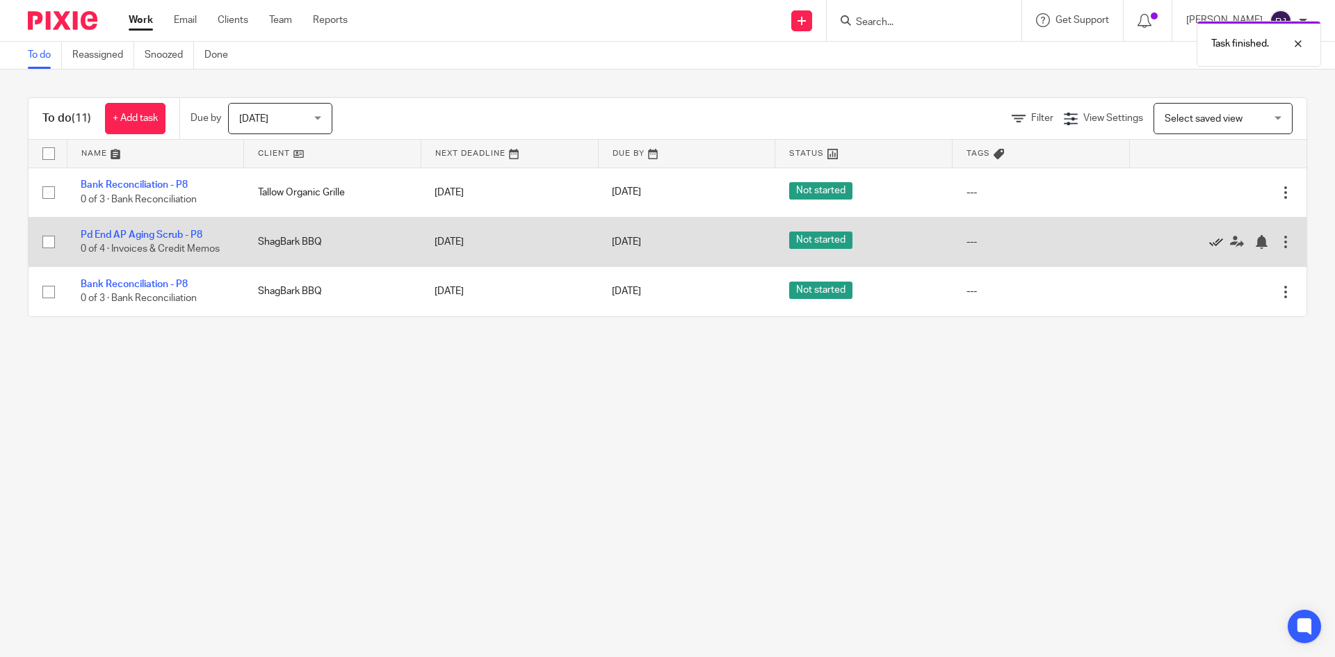 The width and height of the screenshot is (1335, 657). I want to click on a: Team, so click(280, 20).